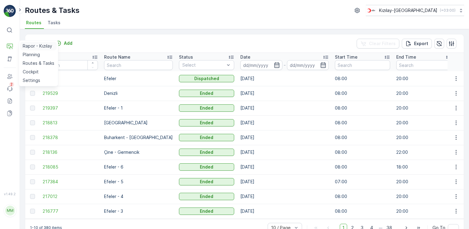 This screenshot has height=229, width=469. I want to click on p: Date, so click(245, 57).